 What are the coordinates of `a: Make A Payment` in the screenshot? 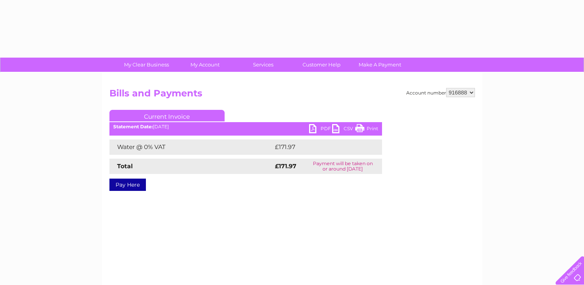 It's located at (380, 64).